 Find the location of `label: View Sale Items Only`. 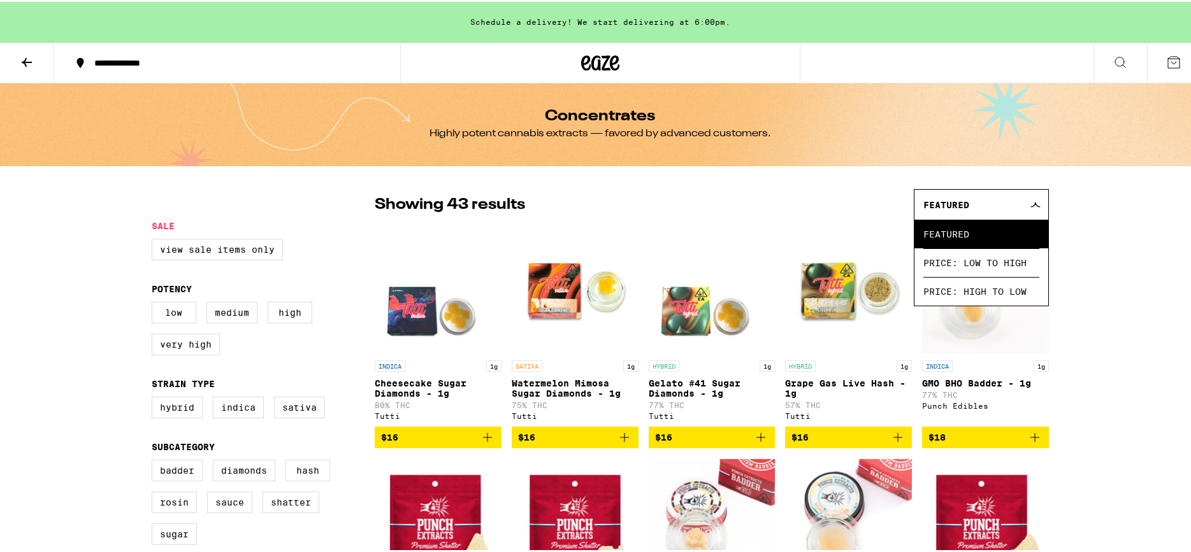

label: View Sale Items Only is located at coordinates (217, 248).